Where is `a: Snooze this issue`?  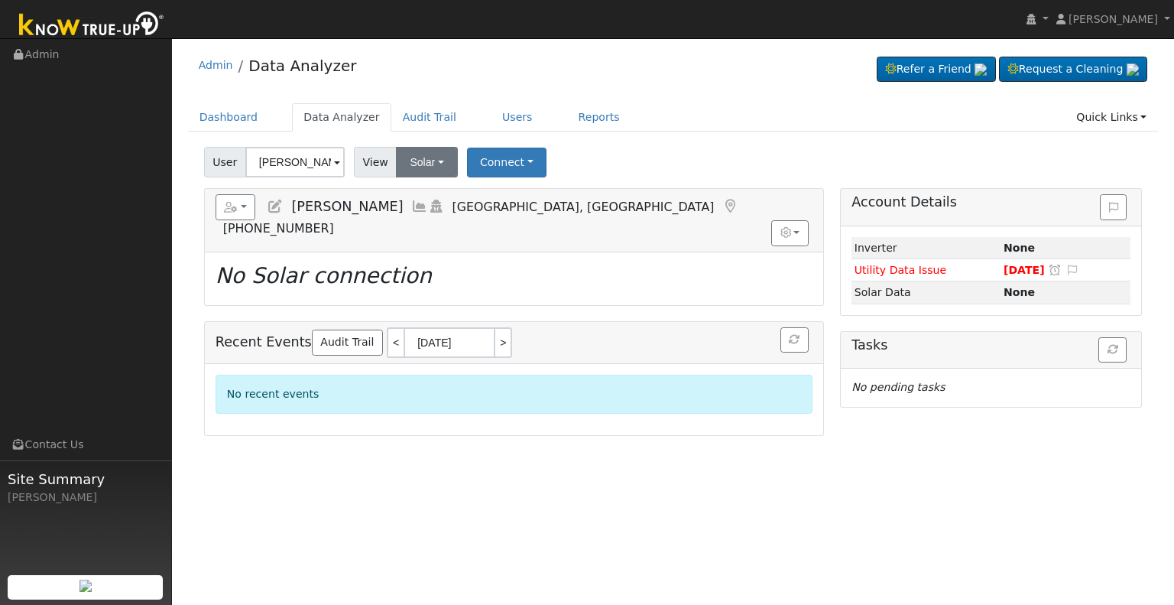
a: Snooze this issue is located at coordinates (1056, 270).